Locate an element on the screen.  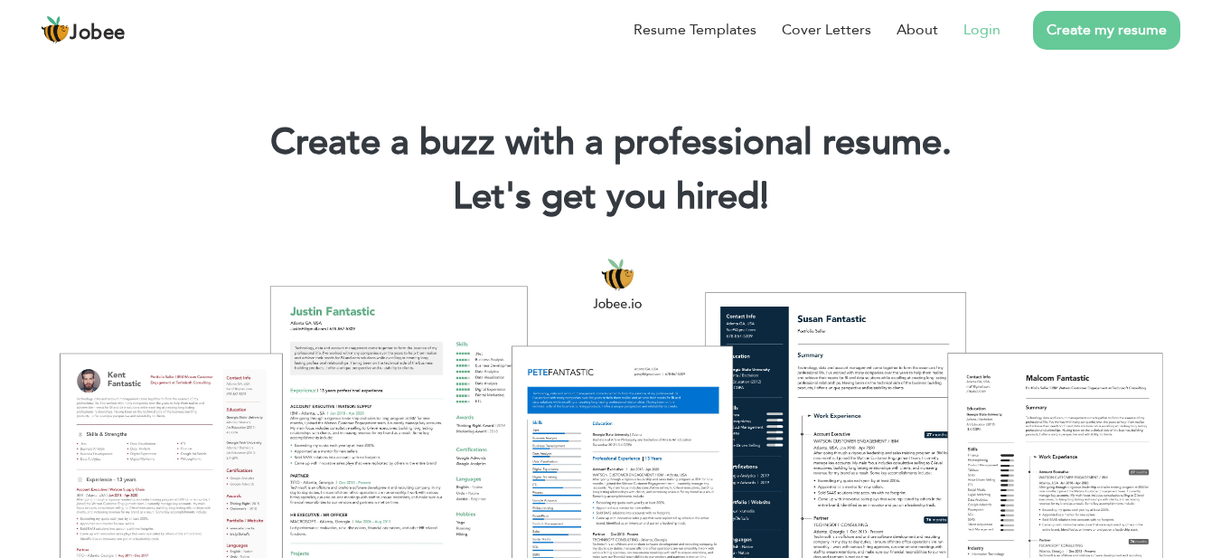
a: Jobee is located at coordinates (83, 30).